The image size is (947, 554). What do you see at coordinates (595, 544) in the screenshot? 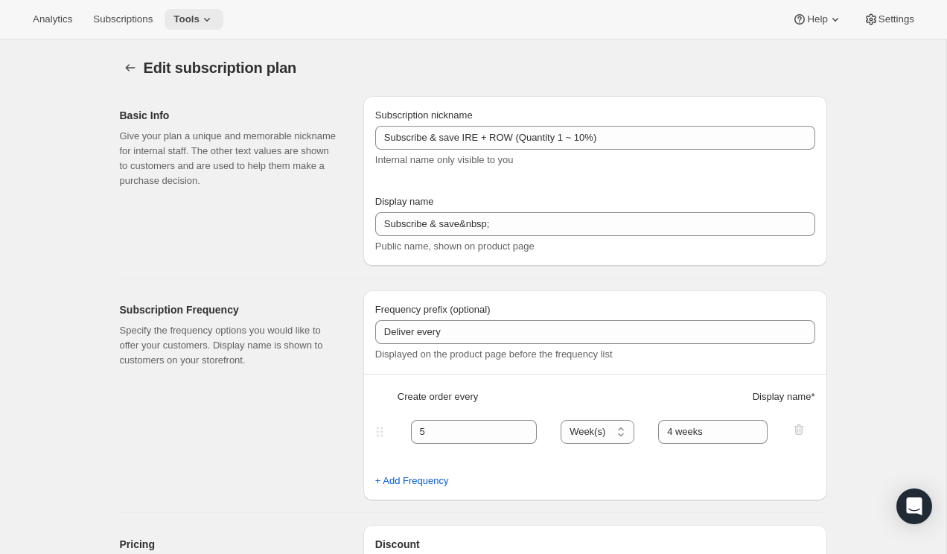
I see `h2: Discount` at bounding box center [595, 544].